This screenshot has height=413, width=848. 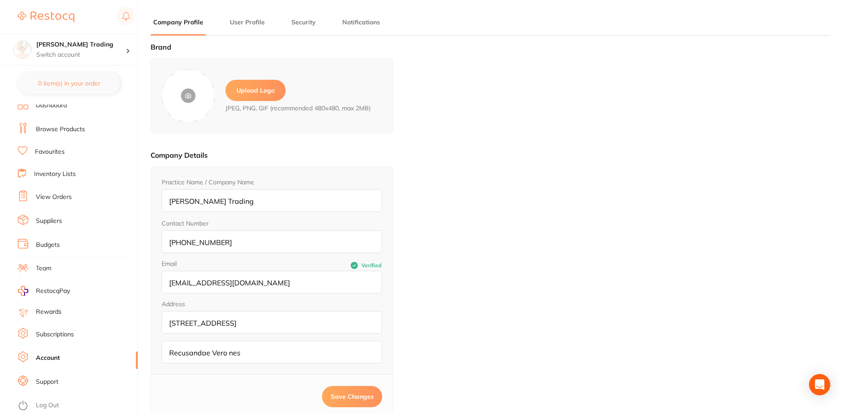 I want to click on label: Practice Name / Company Name, so click(x=208, y=182).